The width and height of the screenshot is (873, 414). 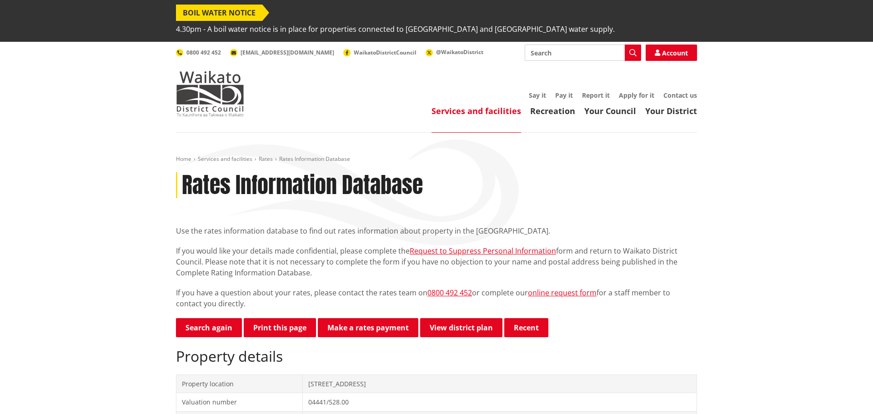 I want to click on td: Property location, so click(x=240, y=384).